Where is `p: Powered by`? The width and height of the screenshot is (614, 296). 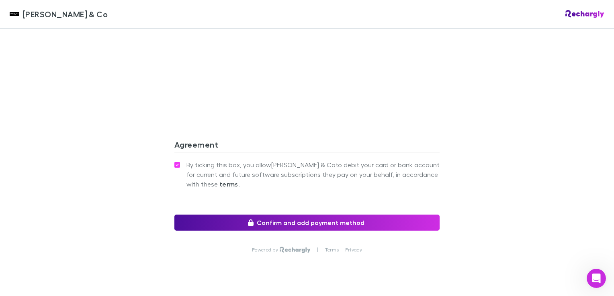 p: Powered by is located at coordinates (265, 250).